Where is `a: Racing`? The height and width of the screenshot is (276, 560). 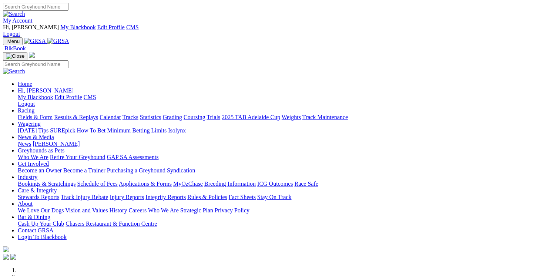 a: Racing is located at coordinates (26, 110).